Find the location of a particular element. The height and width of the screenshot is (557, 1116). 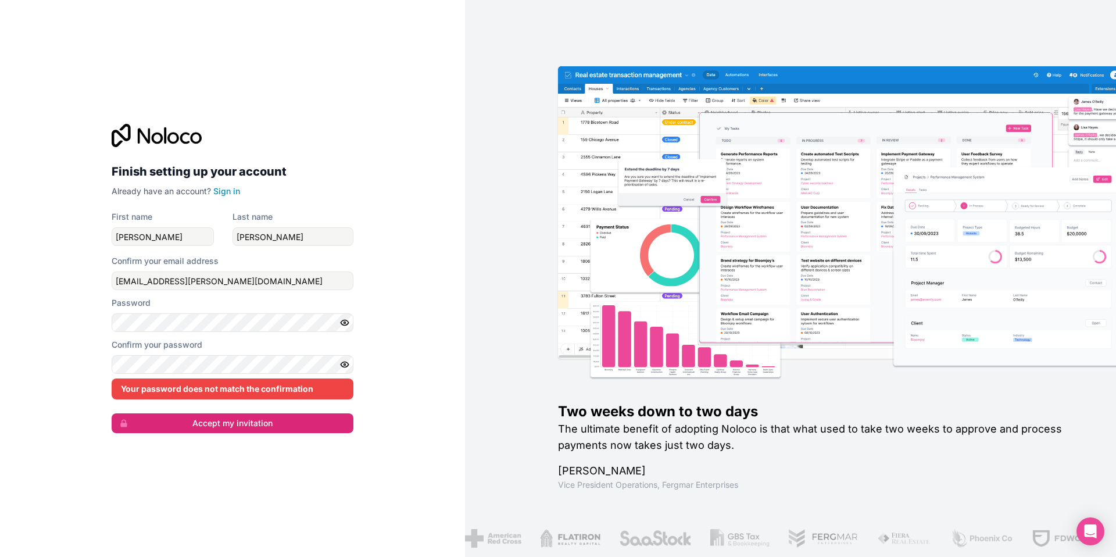

input: Confirm password is located at coordinates (232, 364).